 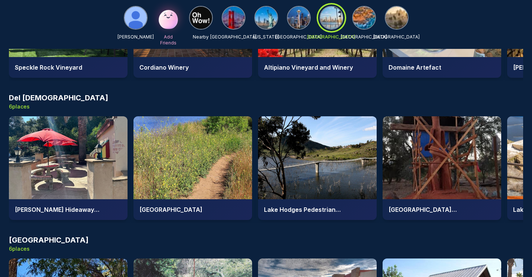 I want to click on img: Matthew Miller, so click(x=136, y=18).